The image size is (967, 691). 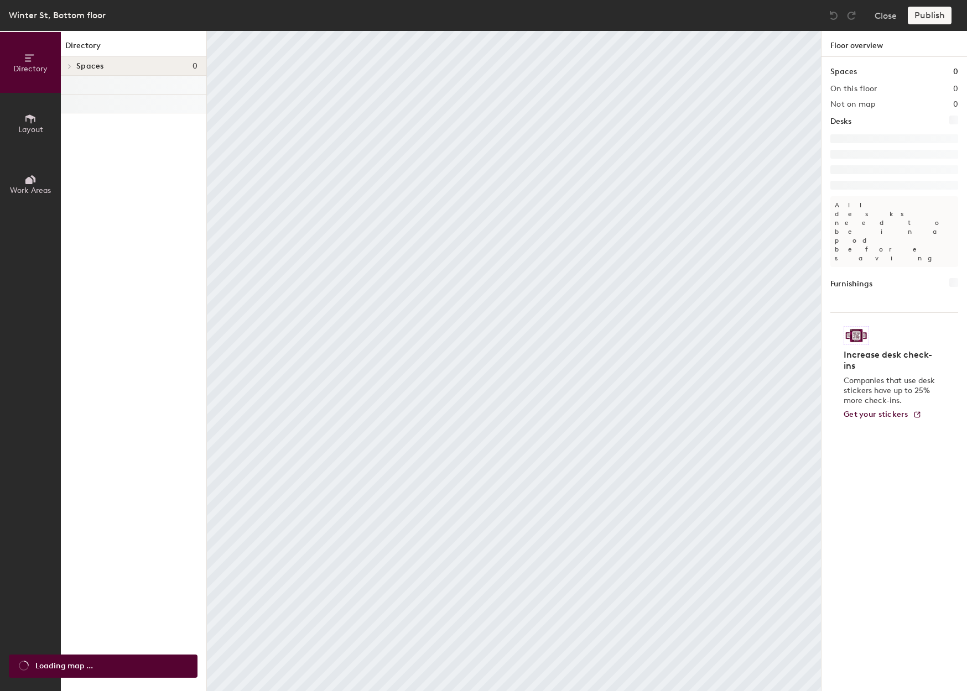 I want to click on h1: 0, so click(x=955, y=72).